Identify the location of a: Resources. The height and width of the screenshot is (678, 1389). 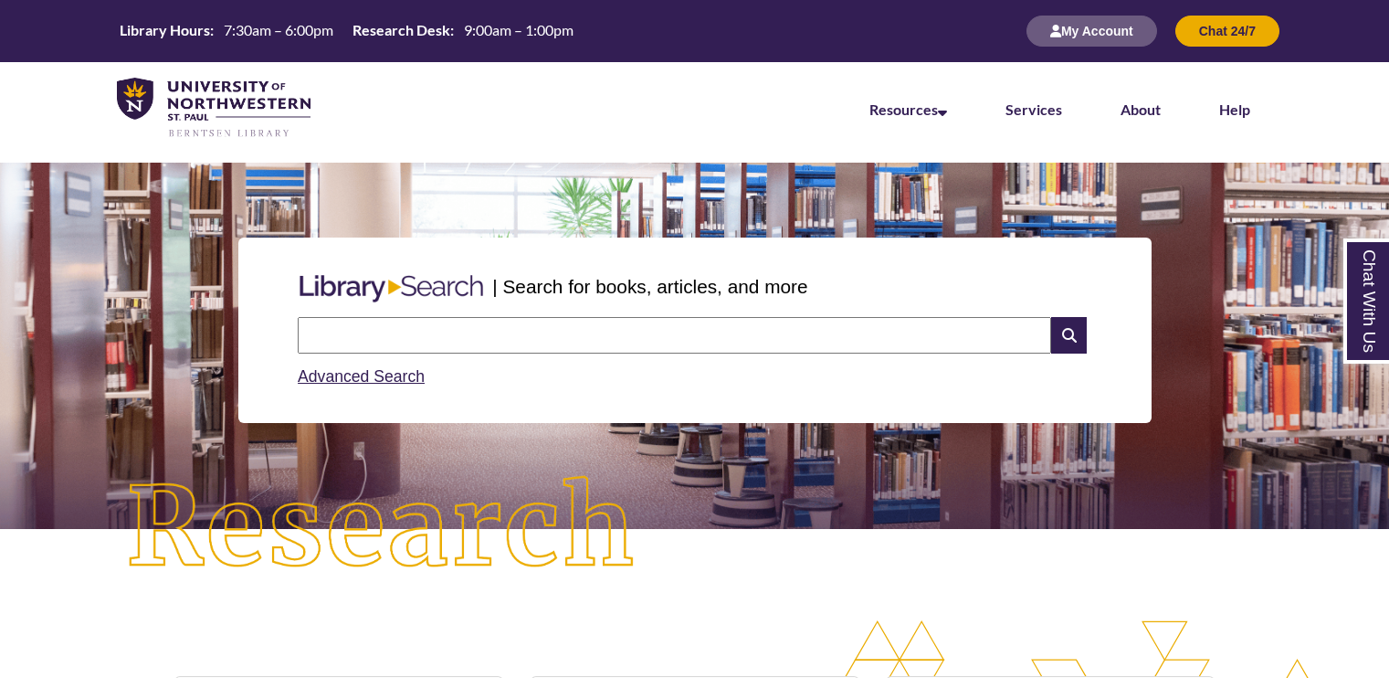
(908, 109).